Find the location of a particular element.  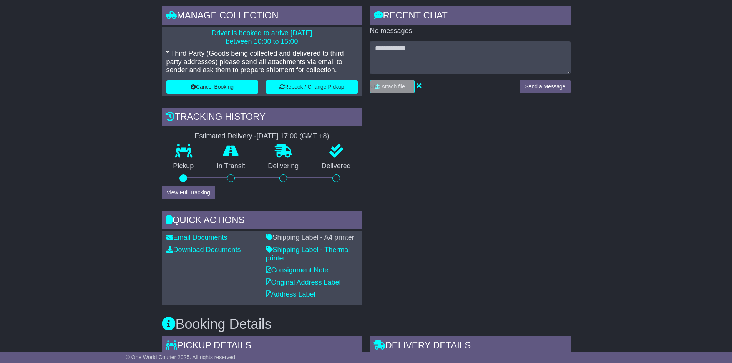

div: Delivery Details is located at coordinates (471, 347).